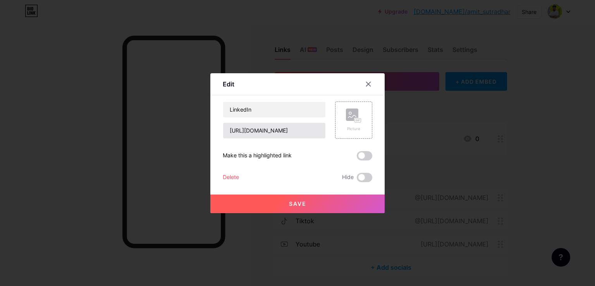  I want to click on div: Make this a highlighted link, so click(257, 156).